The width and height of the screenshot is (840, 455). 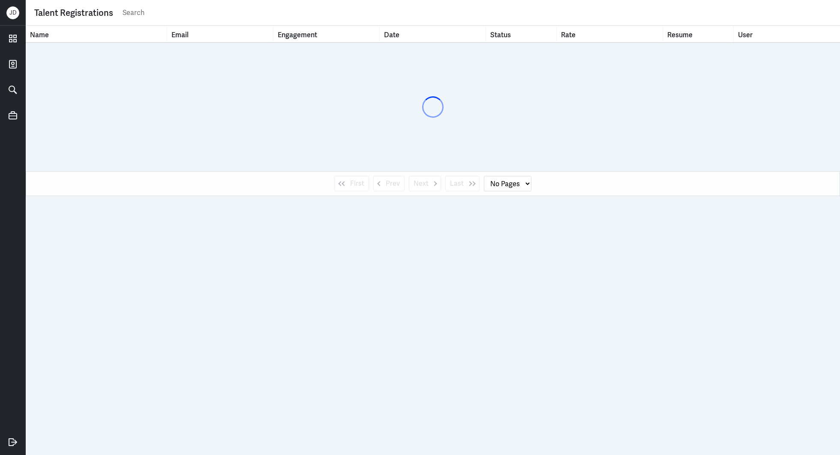 I want to click on input: Search, so click(x=476, y=13).